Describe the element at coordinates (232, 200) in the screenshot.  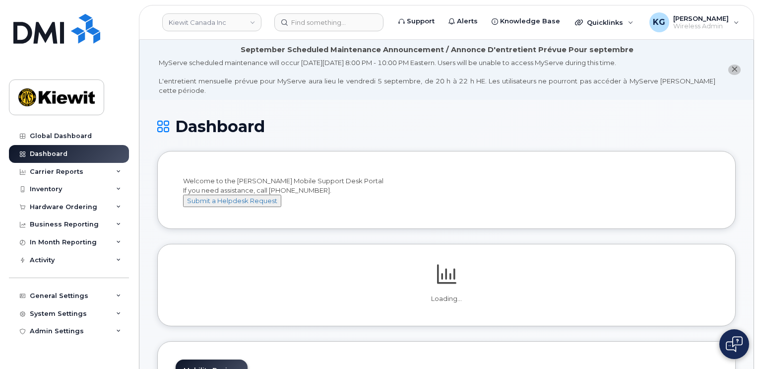
I see `a: Submit a Helpdesk Request` at that location.